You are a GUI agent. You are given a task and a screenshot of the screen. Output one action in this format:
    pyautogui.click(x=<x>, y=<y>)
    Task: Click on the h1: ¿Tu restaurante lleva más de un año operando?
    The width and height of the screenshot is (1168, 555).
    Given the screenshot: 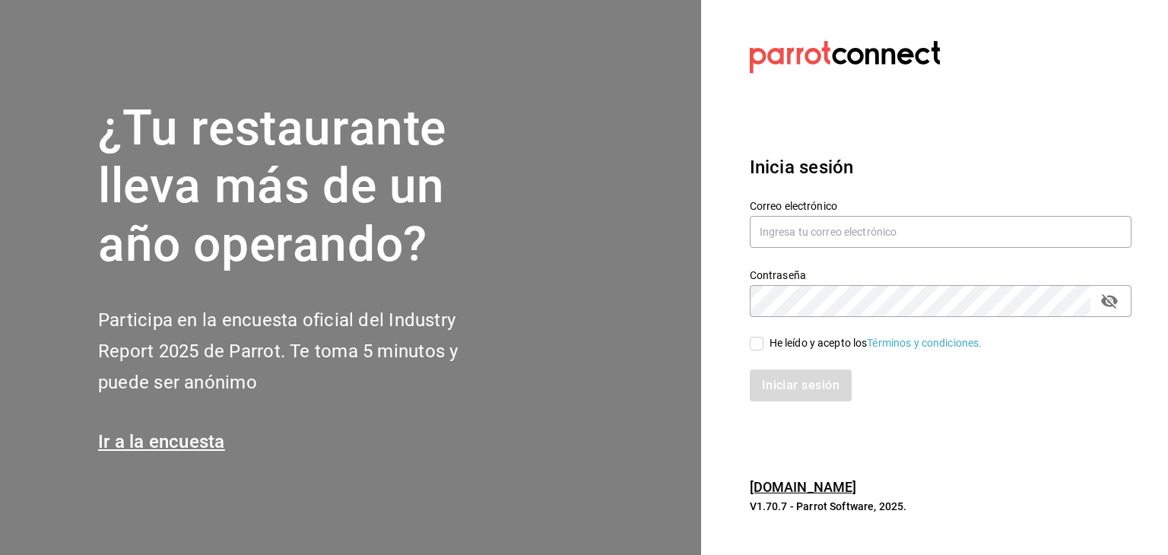 What is the action you would take?
    pyautogui.click(x=303, y=187)
    